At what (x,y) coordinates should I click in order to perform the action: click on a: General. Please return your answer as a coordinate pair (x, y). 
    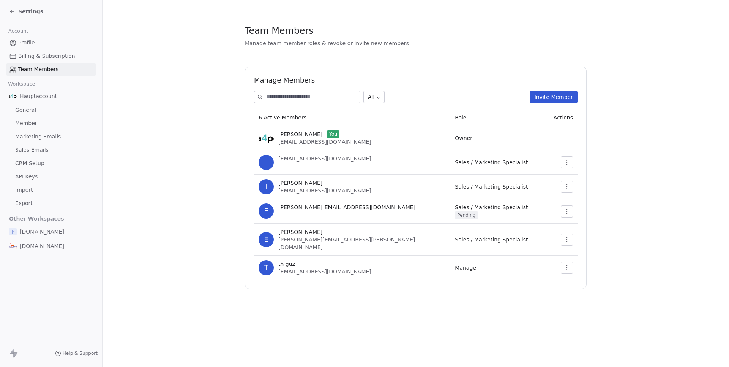
    Looking at the image, I should click on (51, 110).